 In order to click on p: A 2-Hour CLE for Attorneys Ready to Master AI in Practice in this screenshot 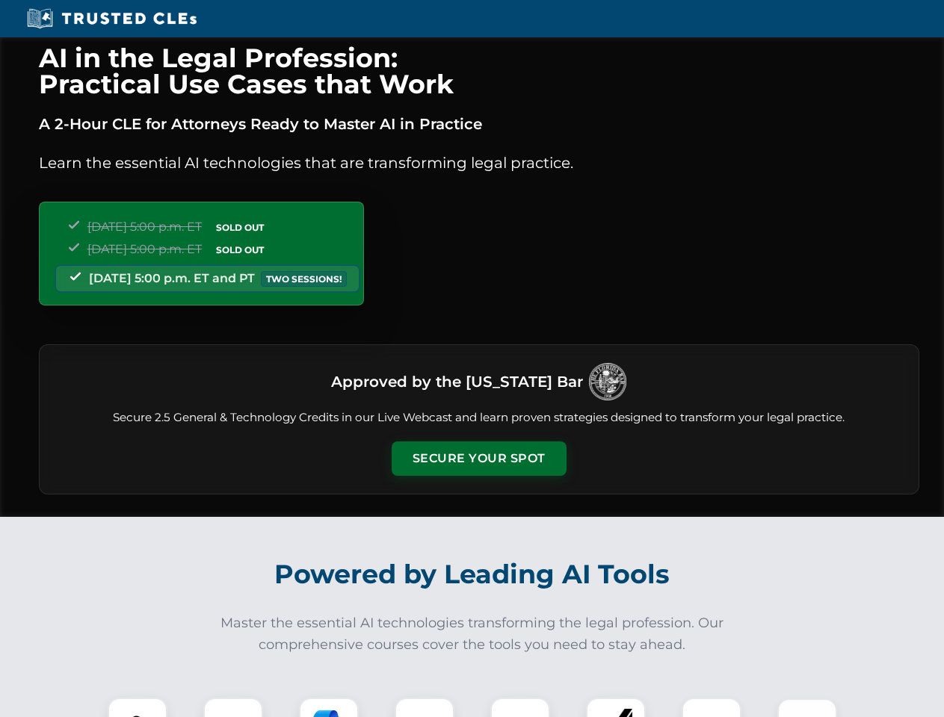, I will do `click(479, 124)`.